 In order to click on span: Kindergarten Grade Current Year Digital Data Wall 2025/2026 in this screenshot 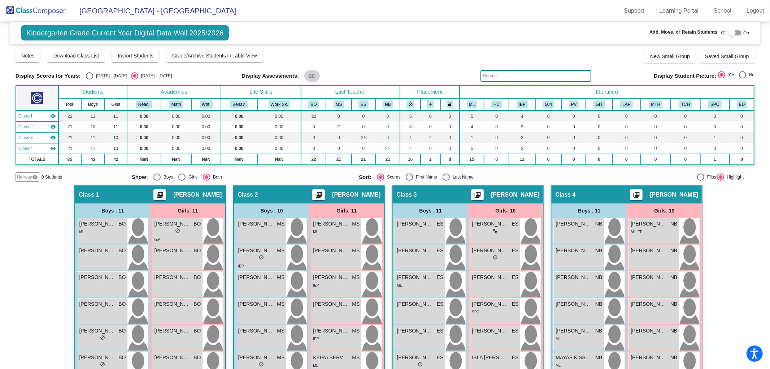, I will do `click(125, 33)`.